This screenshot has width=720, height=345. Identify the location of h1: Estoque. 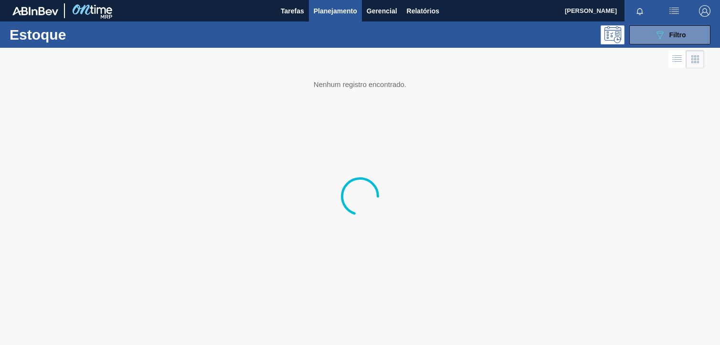
(78, 34).